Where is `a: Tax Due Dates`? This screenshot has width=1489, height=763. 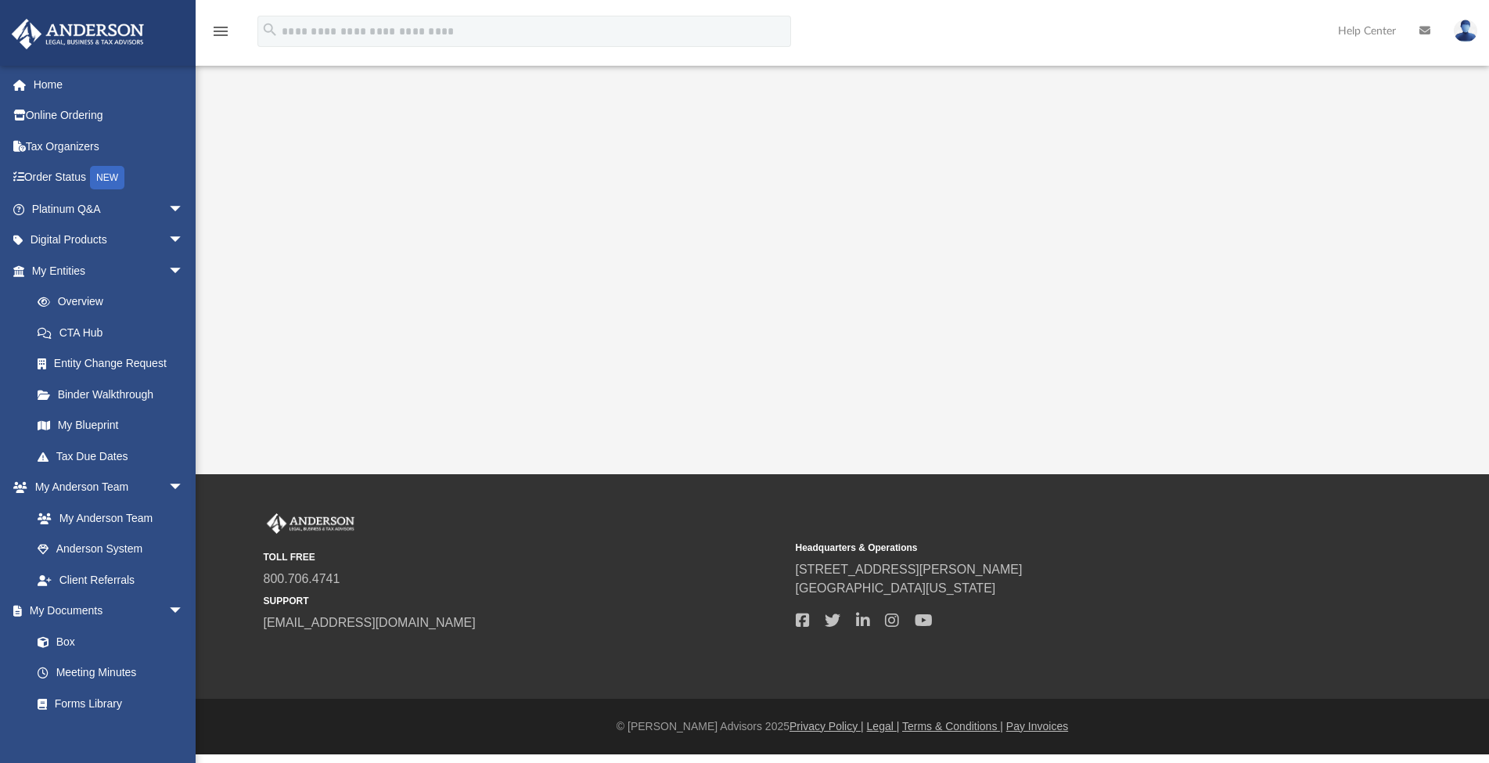 a: Tax Due Dates is located at coordinates (114, 456).